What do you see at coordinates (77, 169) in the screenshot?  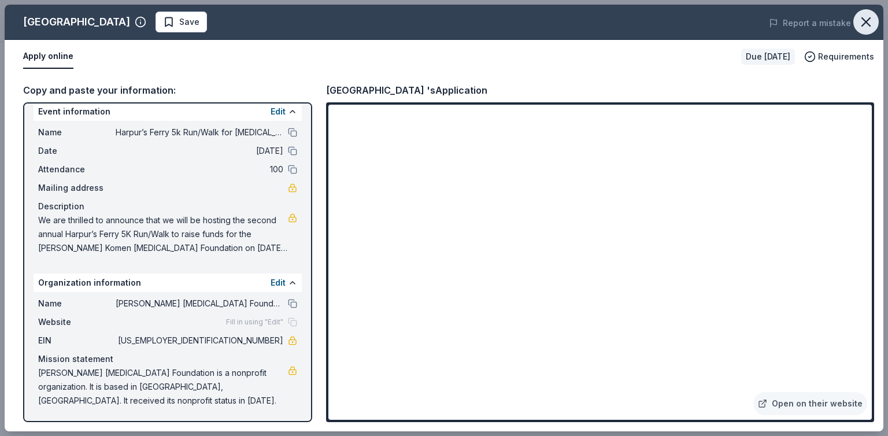 I see `span: Attendance` at bounding box center [77, 169].